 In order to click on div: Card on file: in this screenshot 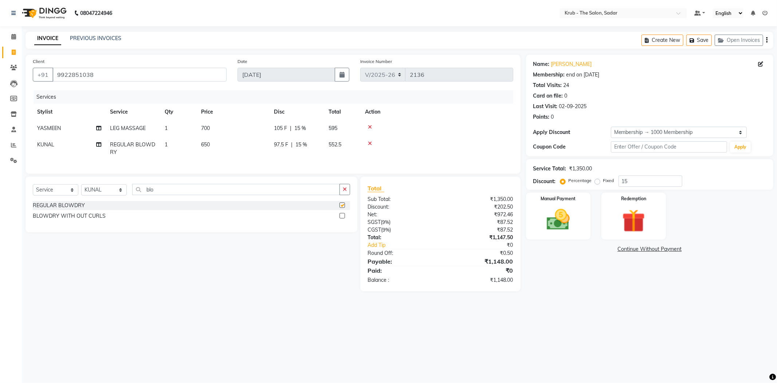, I will do `click(548, 96)`.